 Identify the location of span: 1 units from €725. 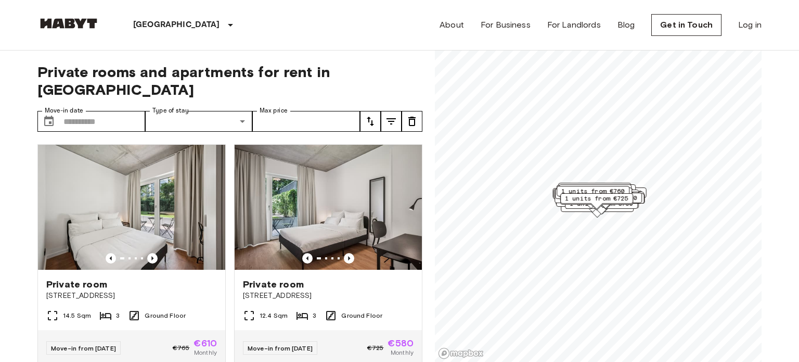
(597, 198).